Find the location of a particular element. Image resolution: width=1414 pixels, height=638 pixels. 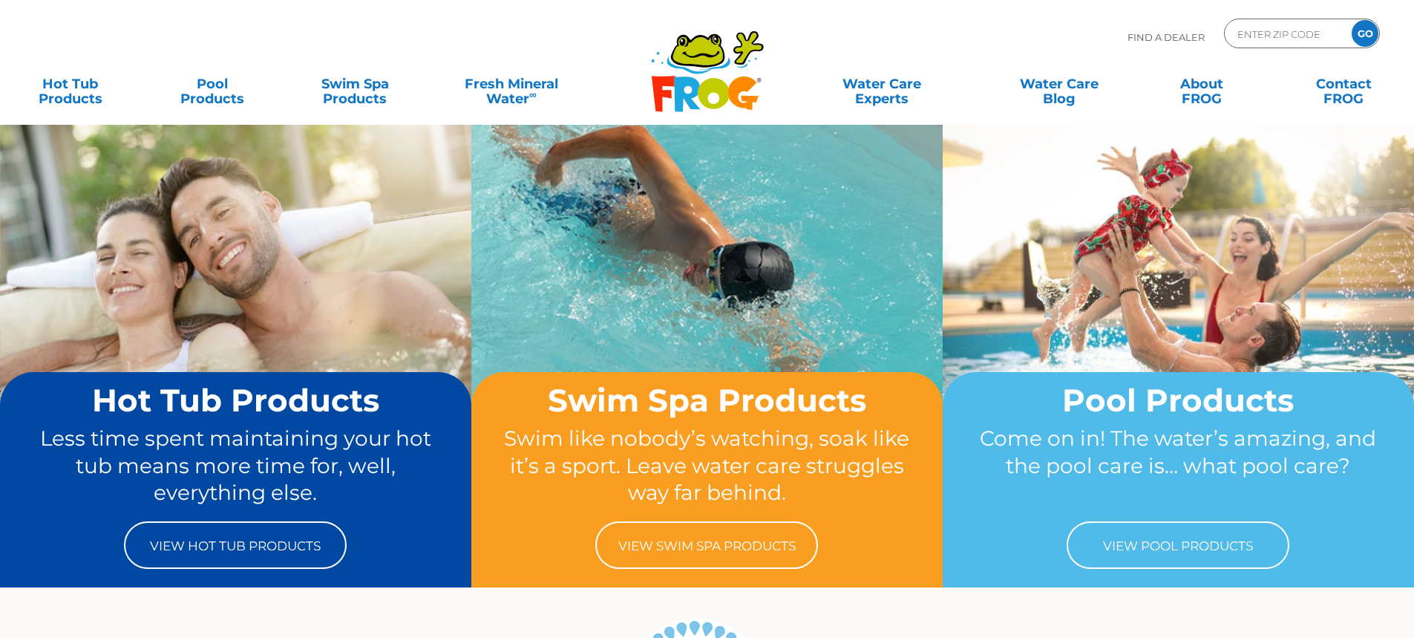

img: home-banner-swim-spa-short is located at coordinates (707, 300).